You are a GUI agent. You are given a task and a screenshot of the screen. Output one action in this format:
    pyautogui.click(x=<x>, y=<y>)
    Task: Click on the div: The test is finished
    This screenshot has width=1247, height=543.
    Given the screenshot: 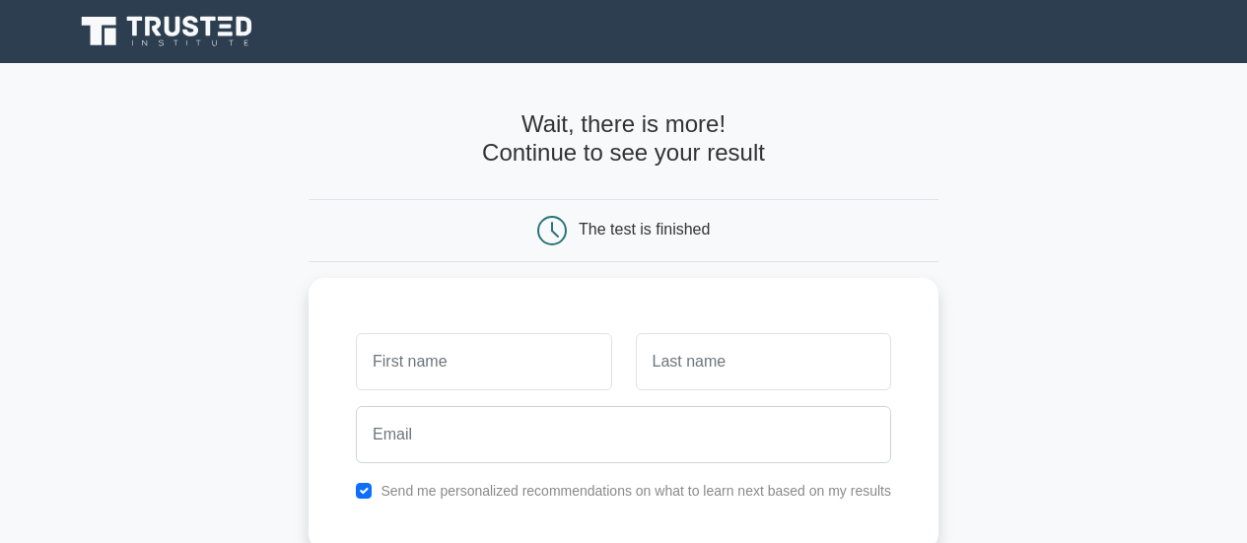 What is the action you would take?
    pyautogui.click(x=644, y=229)
    